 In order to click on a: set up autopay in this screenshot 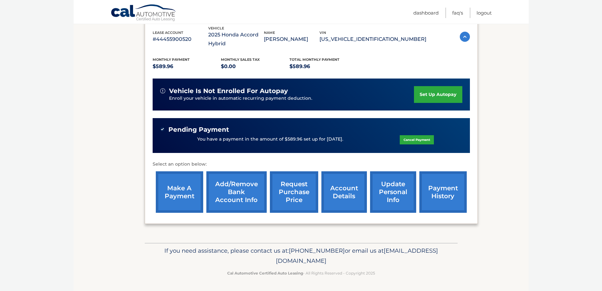, I will do `click(438, 94)`.